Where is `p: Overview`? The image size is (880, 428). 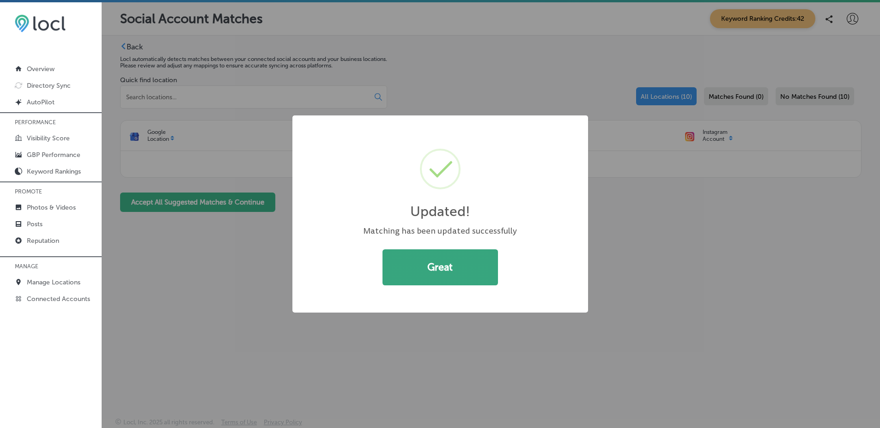 p: Overview is located at coordinates (41, 69).